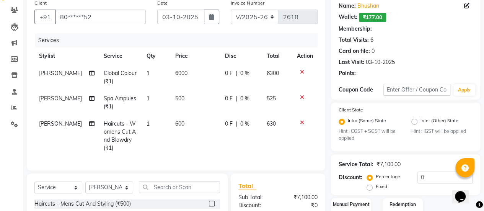  What do you see at coordinates (381, 186) in the screenshot?
I see `label: Fixed` at bounding box center [381, 186].